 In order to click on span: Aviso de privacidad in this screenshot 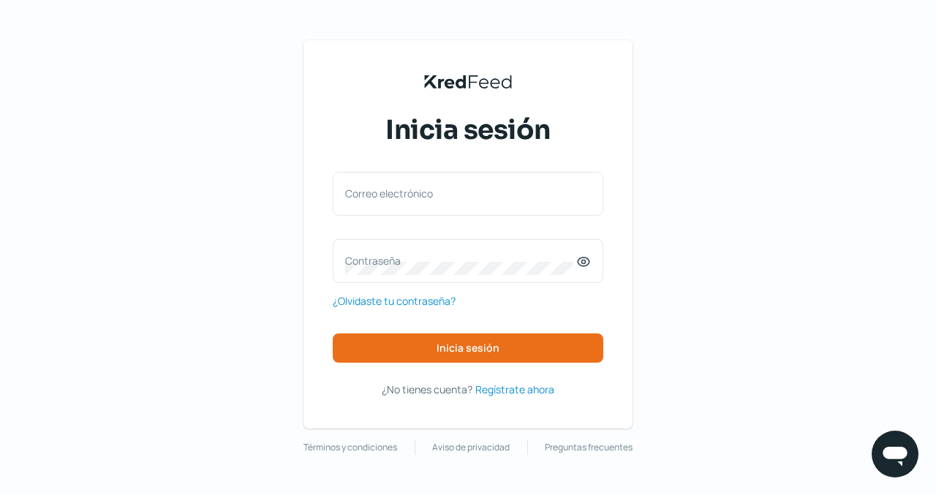, I will do `click(471, 447)`.